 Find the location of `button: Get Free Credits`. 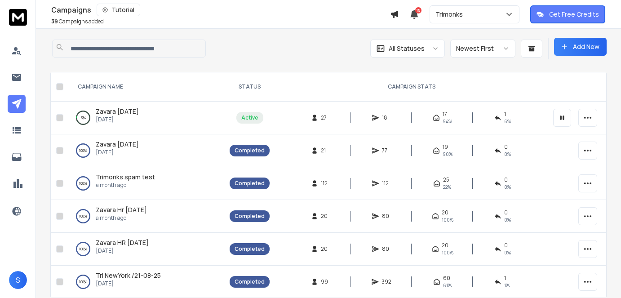

button: Get Free Credits is located at coordinates (567, 14).